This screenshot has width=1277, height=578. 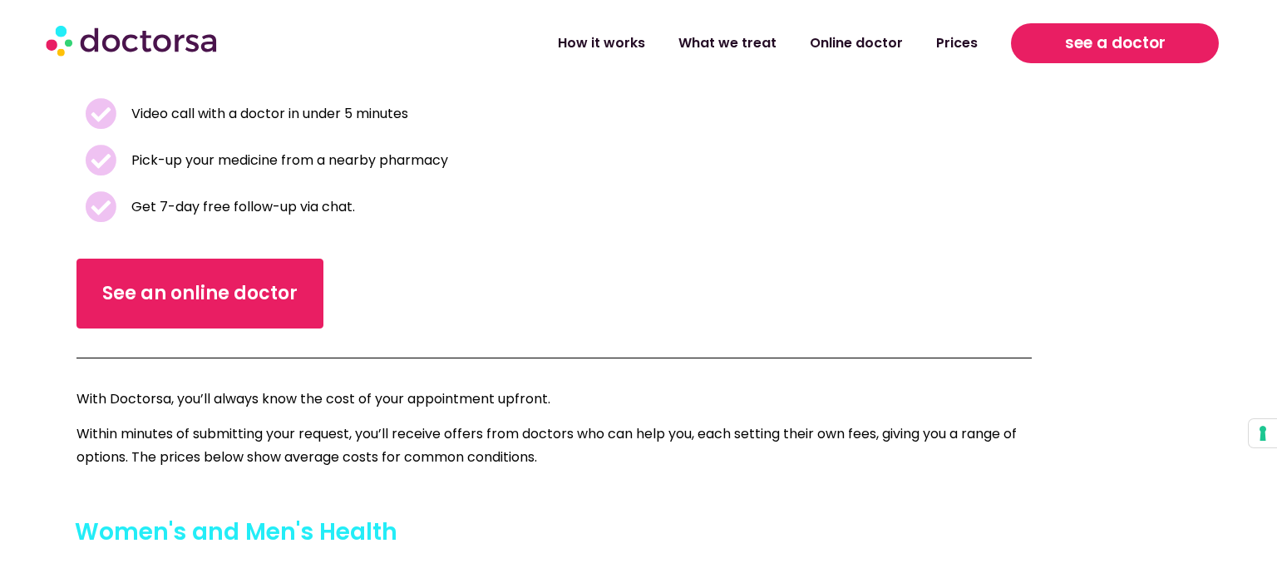 I want to click on a: See an online doctor, so click(x=200, y=293).